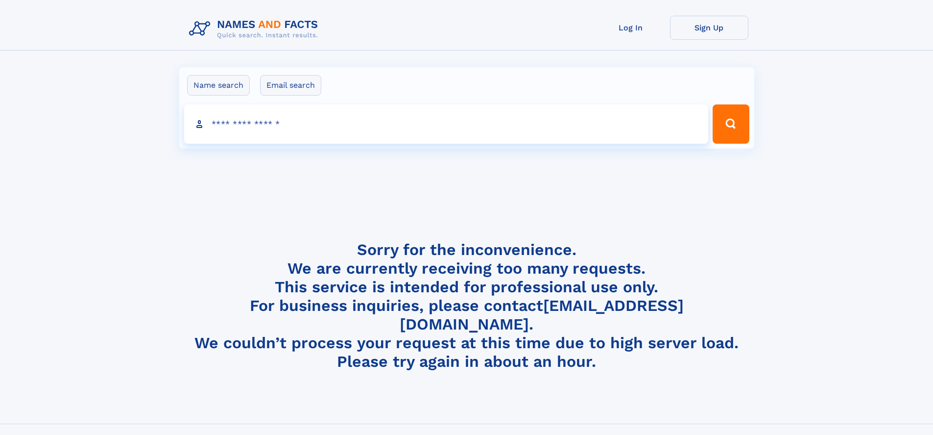 Image resolution: width=933 pixels, height=435 pixels. What do you see at coordinates (291, 85) in the screenshot?
I see `label: Email search` at bounding box center [291, 85].